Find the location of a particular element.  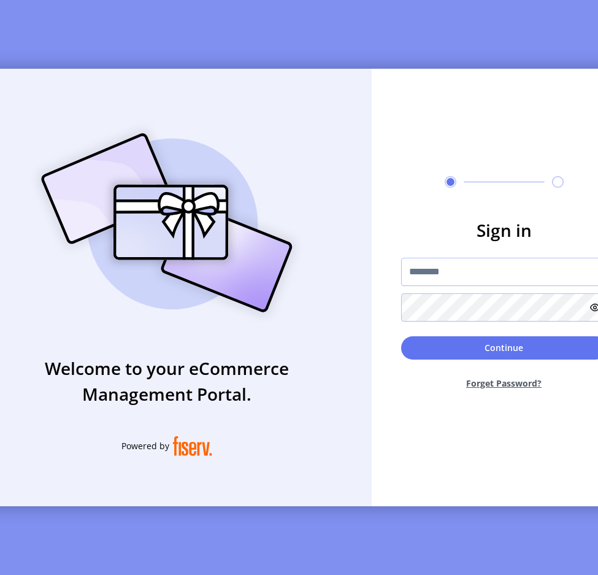

img: card_Illustration.svg is located at coordinates (167, 223).